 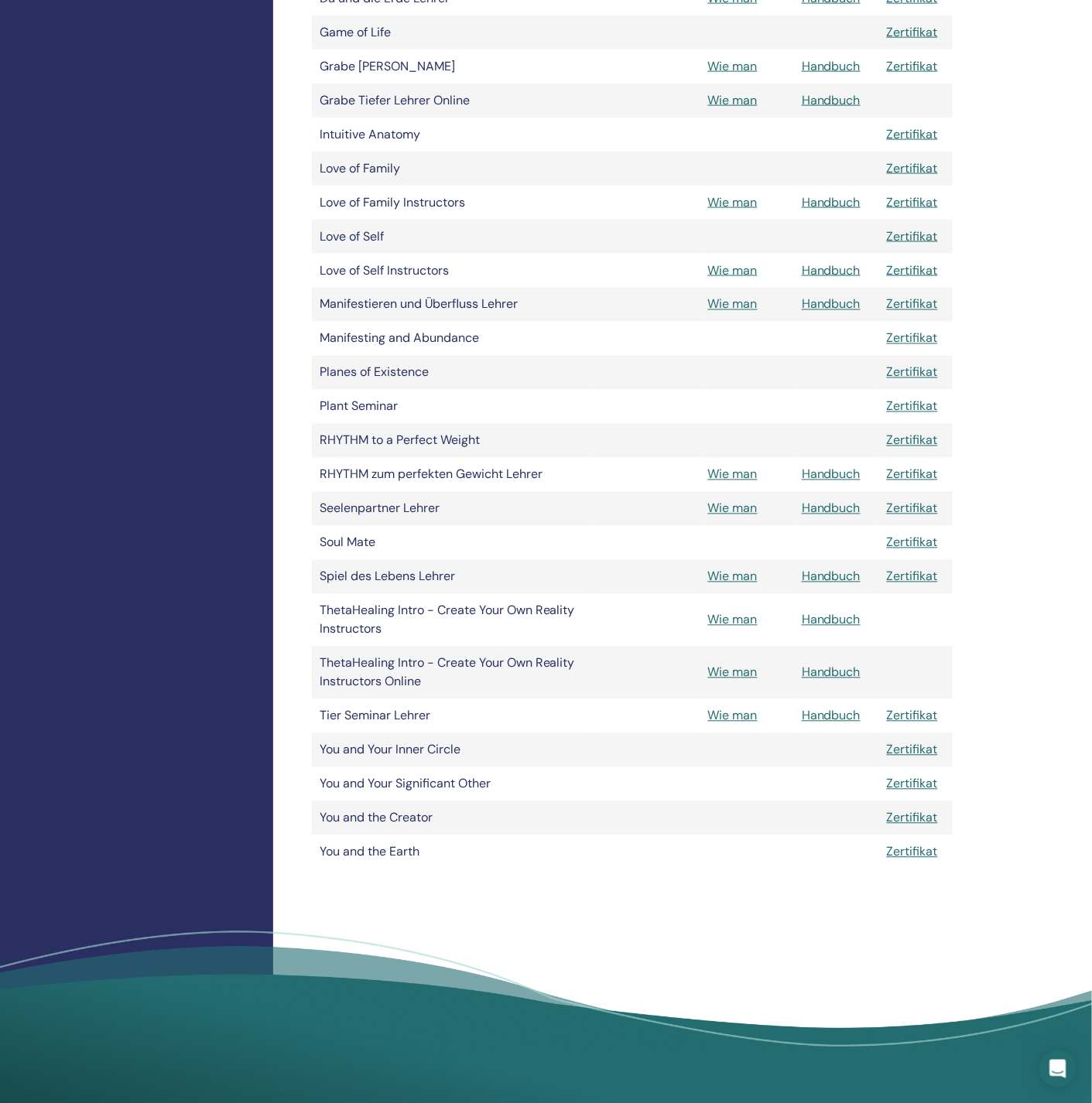 I want to click on td: Intuitive Anatomy, so click(x=451, y=134).